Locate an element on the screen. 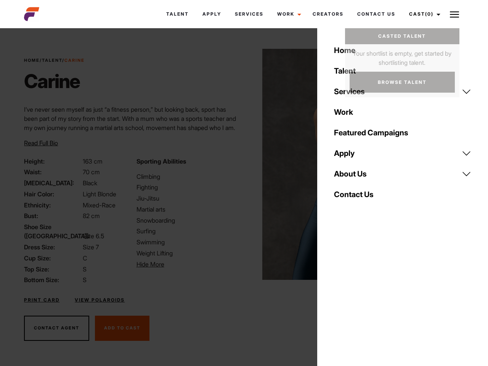 This screenshot has height=366, width=488. span: Add To Cast is located at coordinates (122, 328).